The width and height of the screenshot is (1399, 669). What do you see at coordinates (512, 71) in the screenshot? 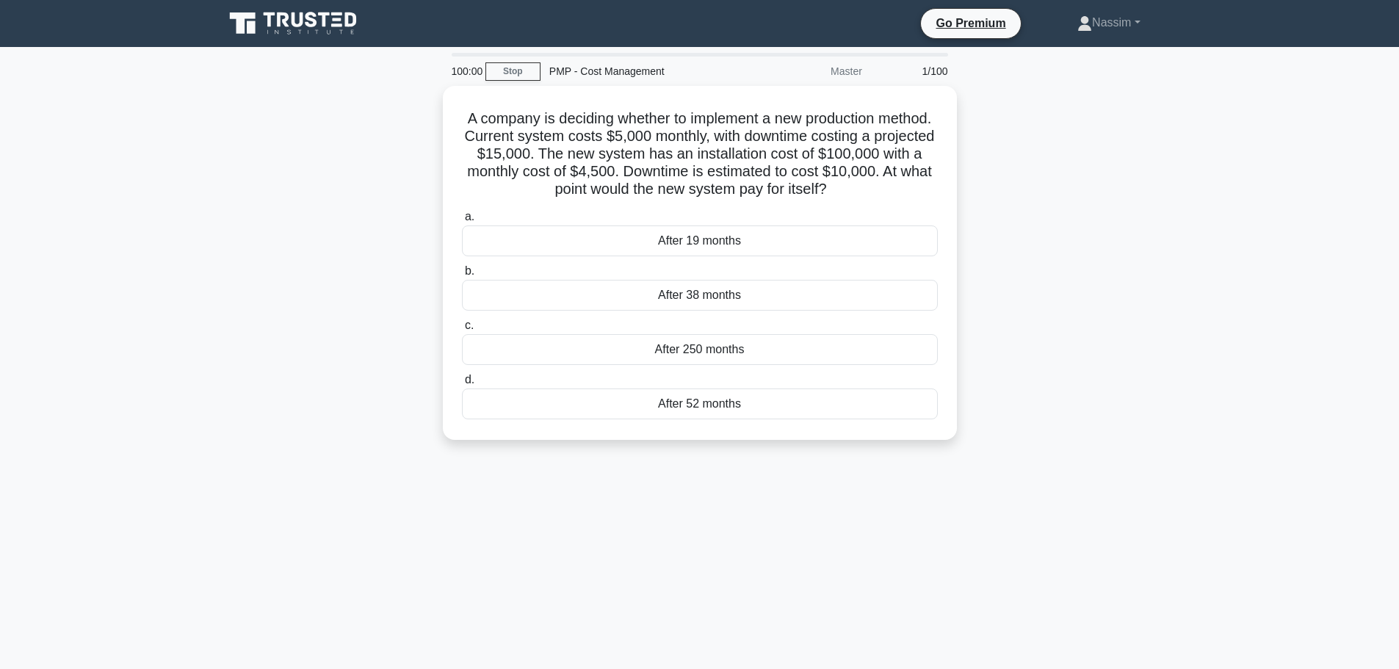
I see `a: Stop` at bounding box center [512, 71].